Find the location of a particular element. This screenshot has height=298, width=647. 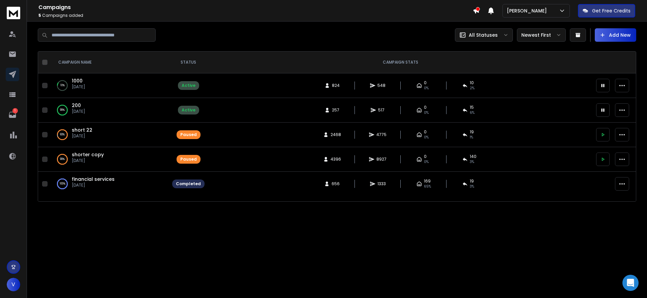

th: CAMPAIGN NAME is located at coordinates (109, 62).